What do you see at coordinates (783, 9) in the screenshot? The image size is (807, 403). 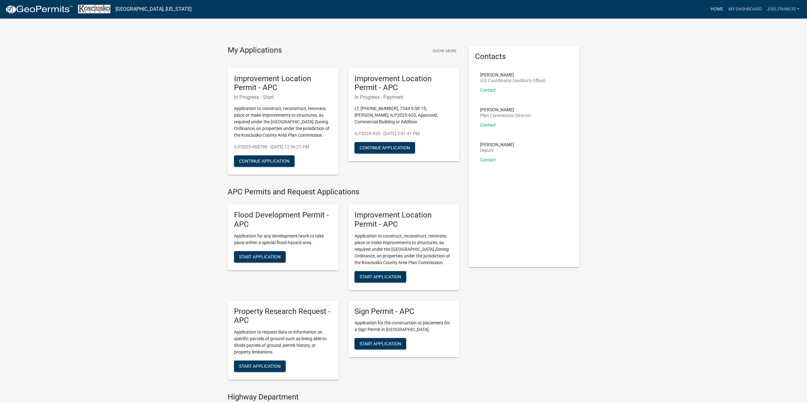 I see `a: JOELFRANCIS` at bounding box center [783, 9].